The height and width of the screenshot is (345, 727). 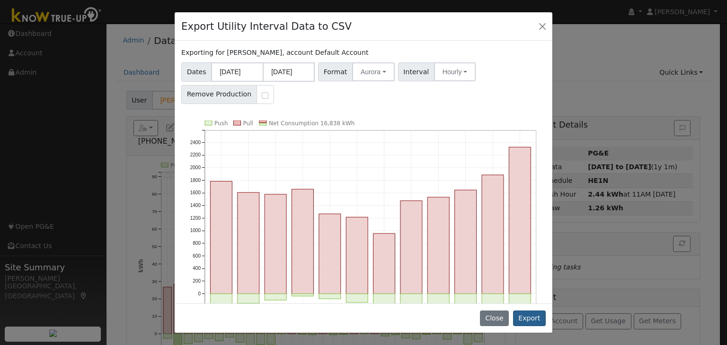 I want to click on text: Net Consumption 16,838 kWh, so click(x=312, y=124).